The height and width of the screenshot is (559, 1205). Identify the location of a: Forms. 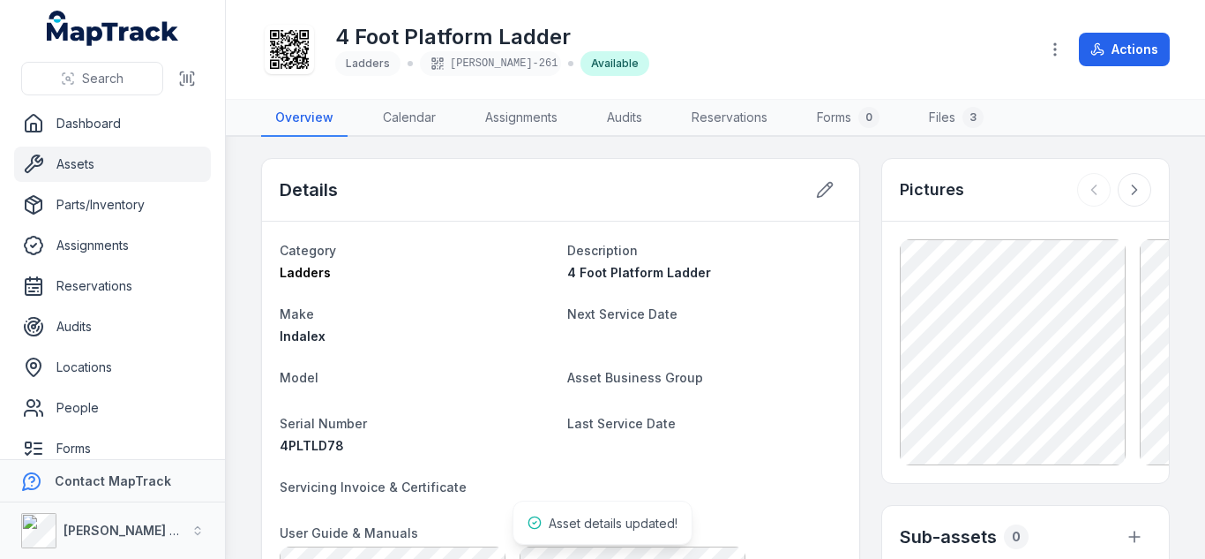
(112, 448).